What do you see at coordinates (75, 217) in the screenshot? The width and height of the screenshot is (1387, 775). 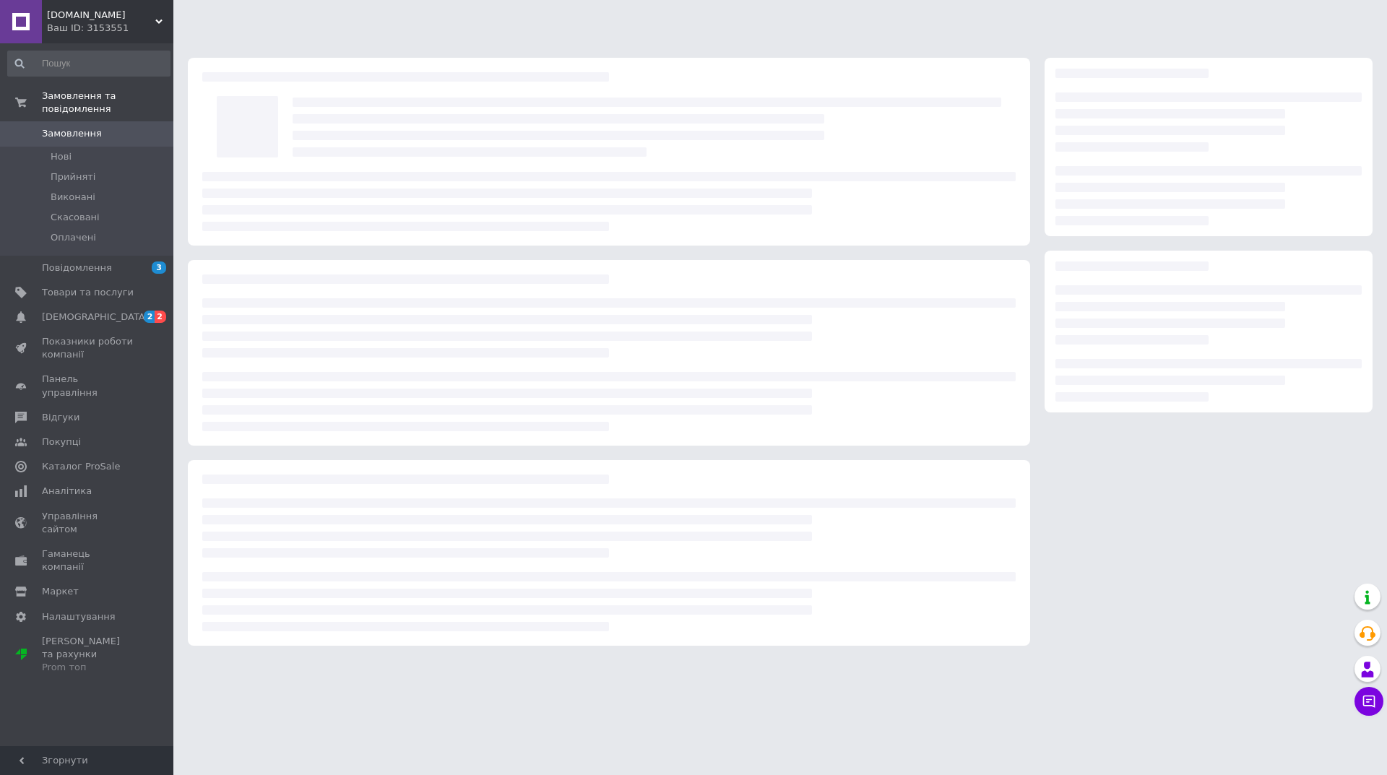 I see `span: Скасовані` at bounding box center [75, 217].